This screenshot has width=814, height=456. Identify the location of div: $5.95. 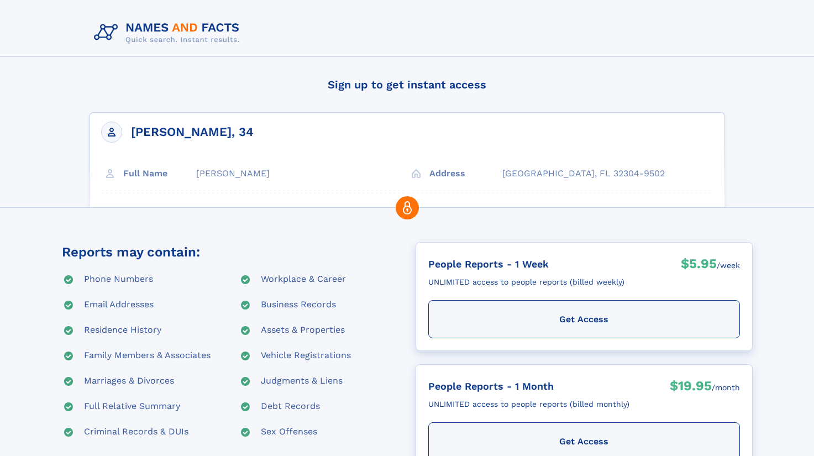
(699, 265).